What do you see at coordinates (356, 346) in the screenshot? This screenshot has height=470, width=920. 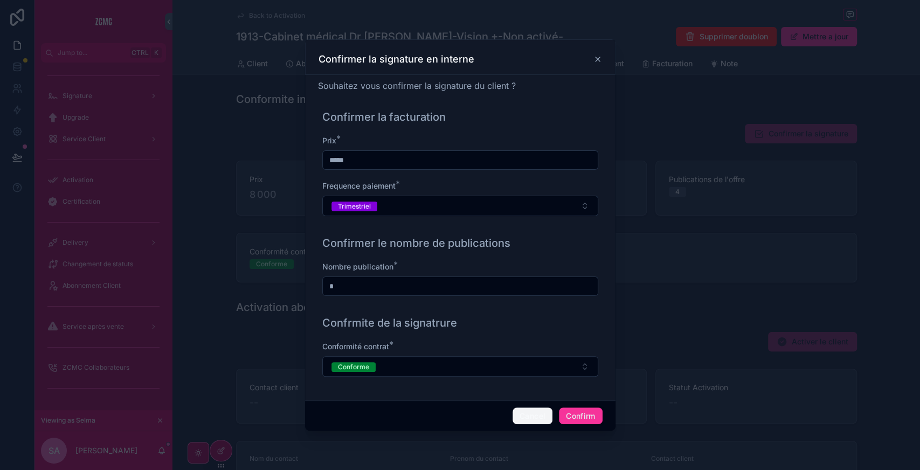 I see `span: Conformité contrat` at bounding box center [356, 346].